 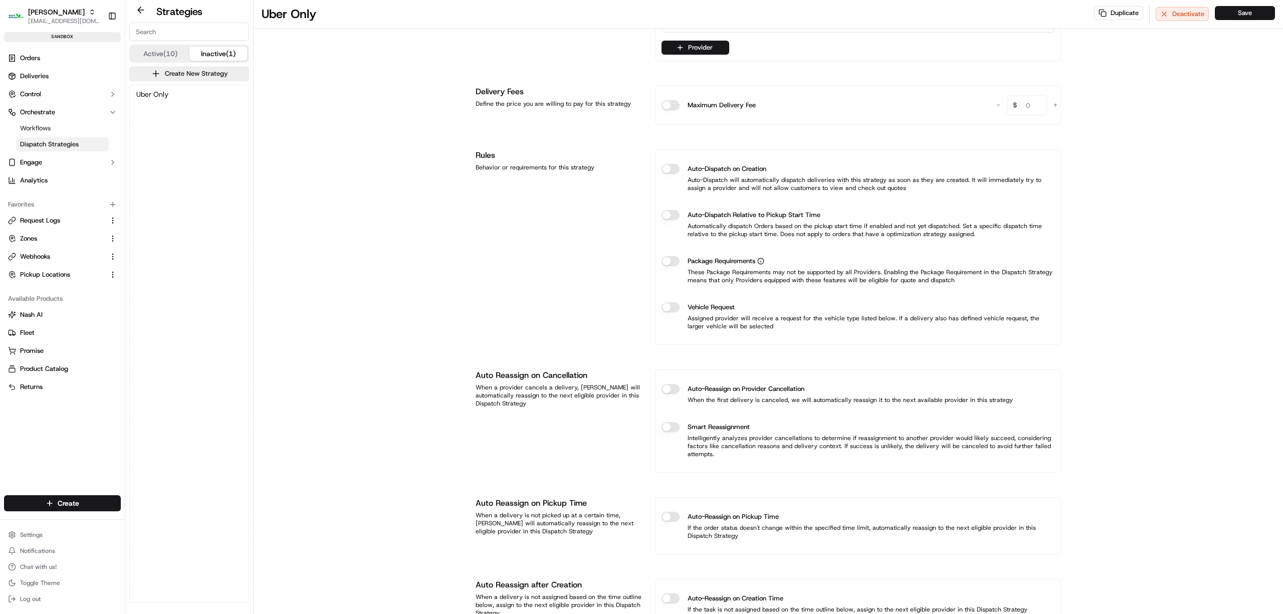 What do you see at coordinates (761, 261) in the screenshot?
I see `button: Package Requirements` at bounding box center [761, 261].